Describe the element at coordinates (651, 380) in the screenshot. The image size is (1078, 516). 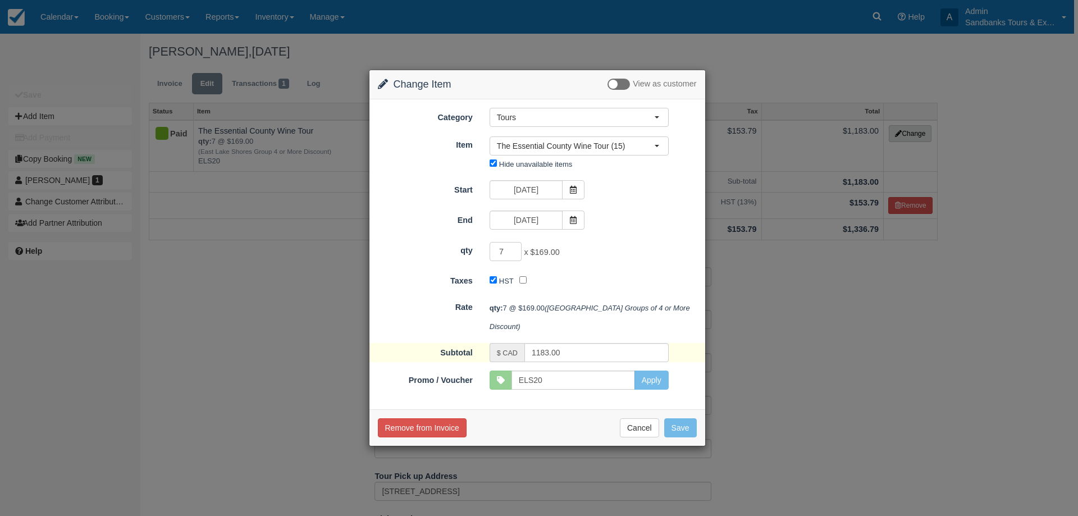
I see `button: Apply` at that location.